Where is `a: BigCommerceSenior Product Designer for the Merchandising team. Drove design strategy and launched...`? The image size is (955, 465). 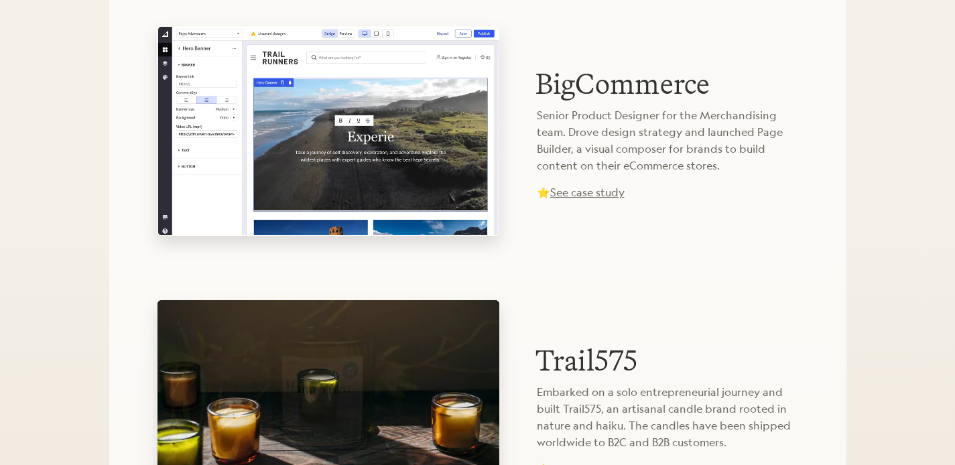
a: BigCommerceSenior Product Designer for the Merchandising team. Drove design strategy and launched... is located at coordinates (478, 131).